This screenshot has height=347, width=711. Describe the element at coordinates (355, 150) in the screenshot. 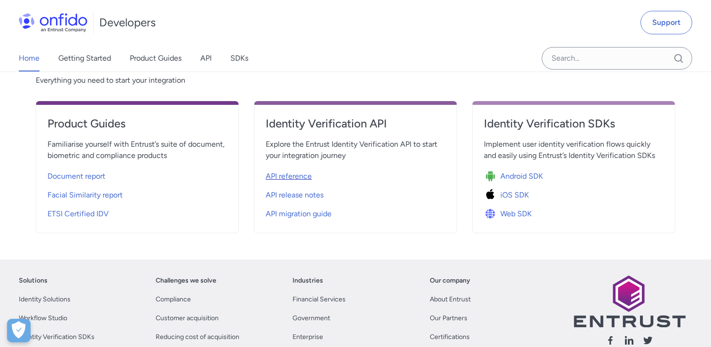

I see `span: Explore the Entrust Identity Verification API to start your integration journey` at that location.